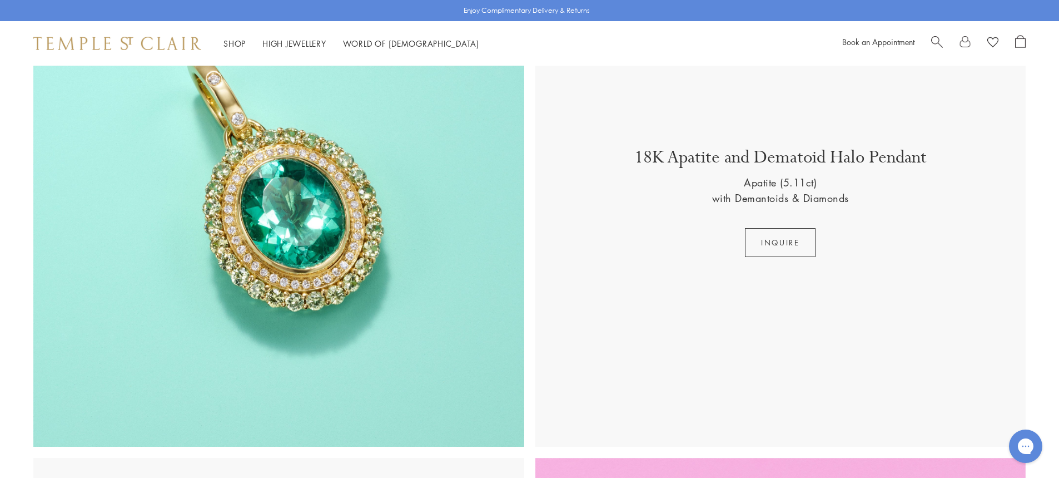  Describe the element at coordinates (351, 43) in the screenshot. I see `nav: Main navigation` at that location.